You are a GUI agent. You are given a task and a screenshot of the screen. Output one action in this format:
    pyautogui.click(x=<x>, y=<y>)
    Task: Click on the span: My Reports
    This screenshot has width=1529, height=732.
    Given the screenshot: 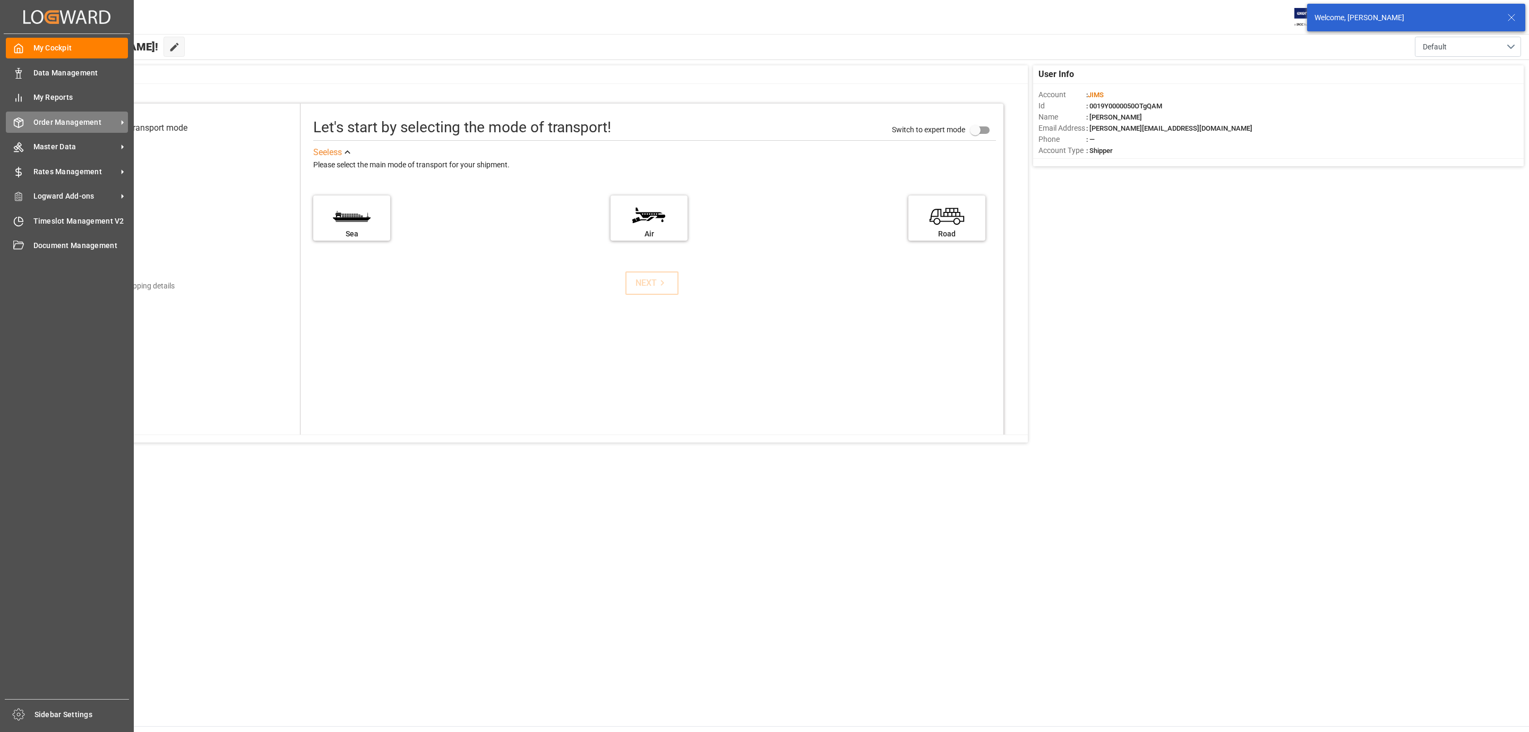 What is the action you would take?
    pyautogui.click(x=81, y=97)
    